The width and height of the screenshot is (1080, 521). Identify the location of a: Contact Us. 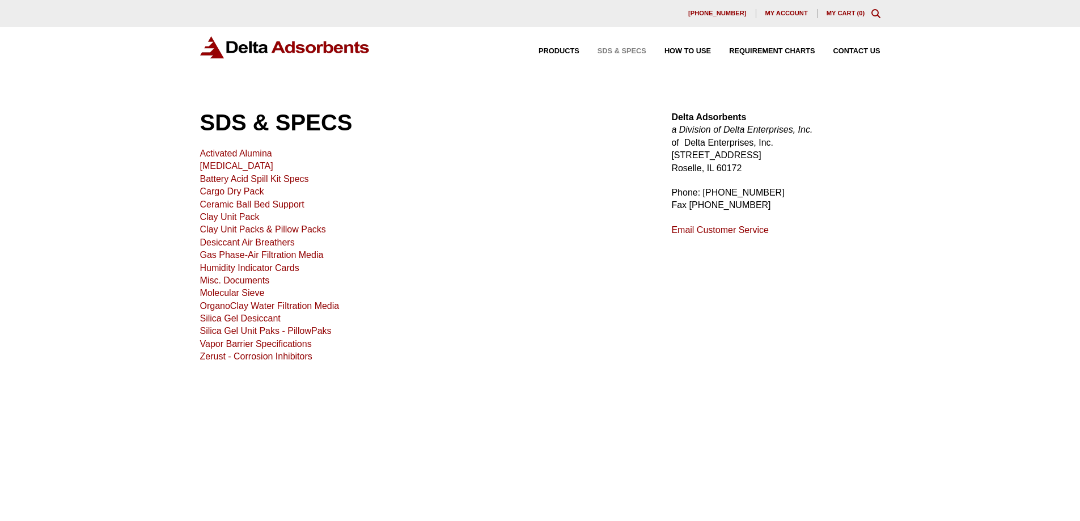
(848, 51).